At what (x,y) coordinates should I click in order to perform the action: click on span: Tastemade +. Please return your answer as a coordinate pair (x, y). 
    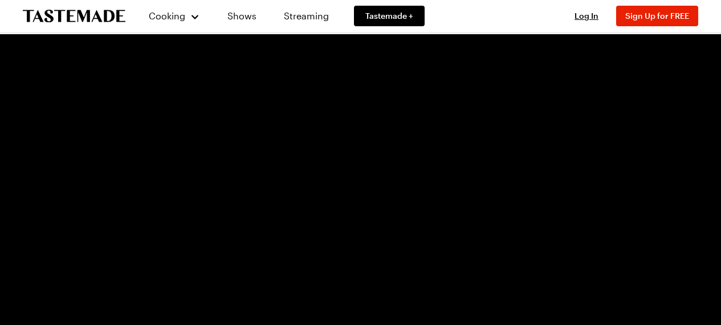
    Looking at the image, I should click on (389, 16).